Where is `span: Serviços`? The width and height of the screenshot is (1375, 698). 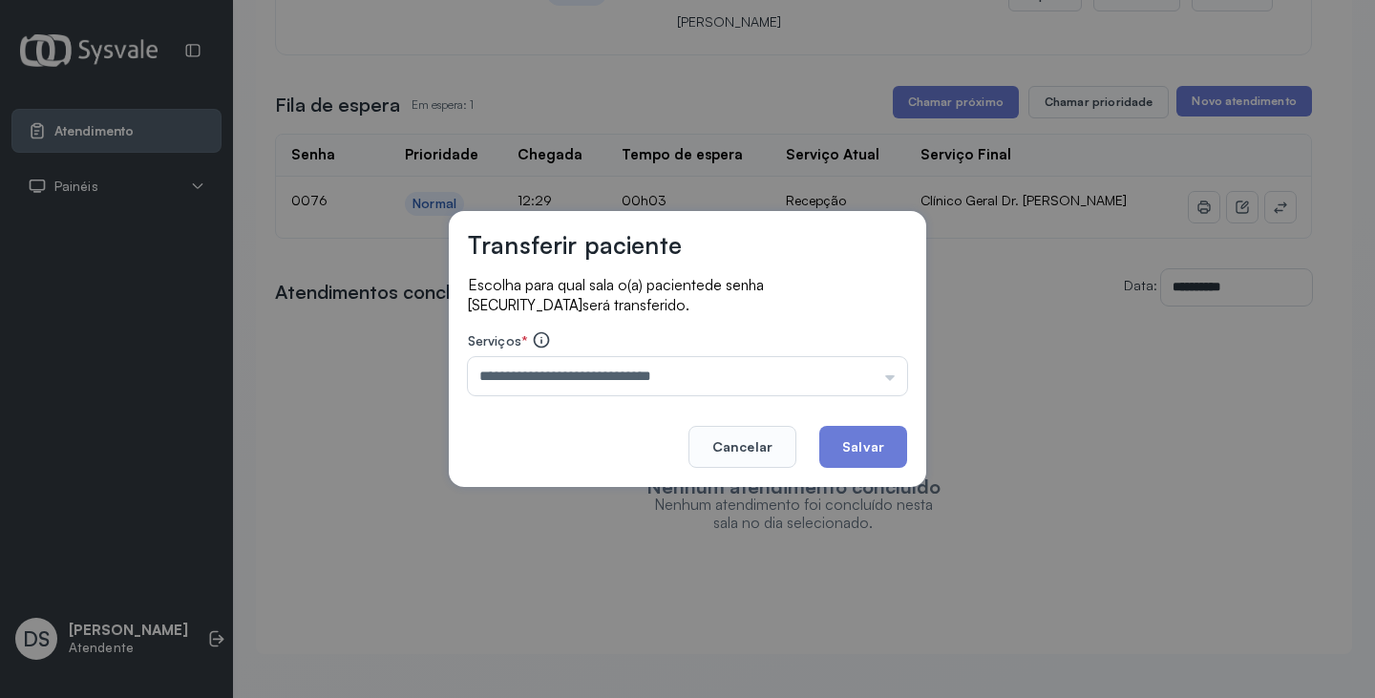
span: Serviços is located at coordinates (495, 340).